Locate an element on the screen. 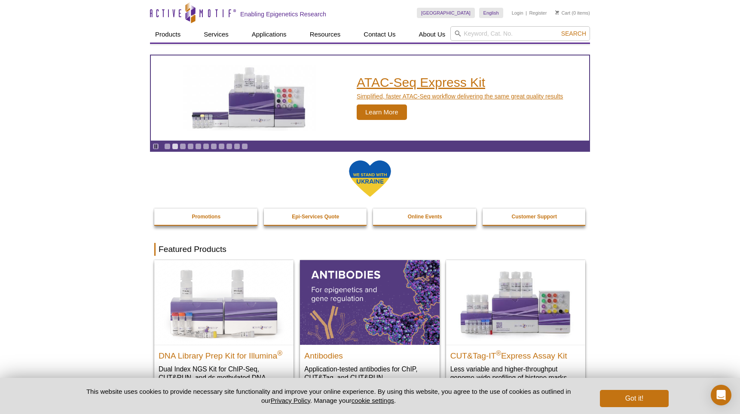 The width and height of the screenshot is (740, 414). a: Applications is located at coordinates (269, 34).